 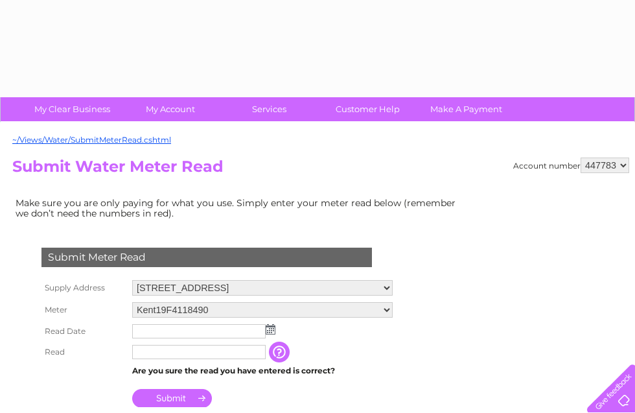 I want to click on a: Make A Payment, so click(x=466, y=109).